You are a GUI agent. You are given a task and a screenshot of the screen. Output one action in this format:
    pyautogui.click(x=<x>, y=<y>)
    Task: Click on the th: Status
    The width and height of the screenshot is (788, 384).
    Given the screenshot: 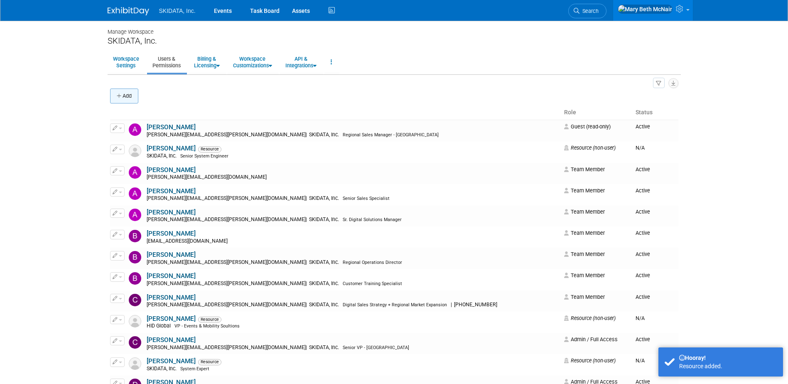 What is the action you would take?
    pyautogui.click(x=655, y=113)
    